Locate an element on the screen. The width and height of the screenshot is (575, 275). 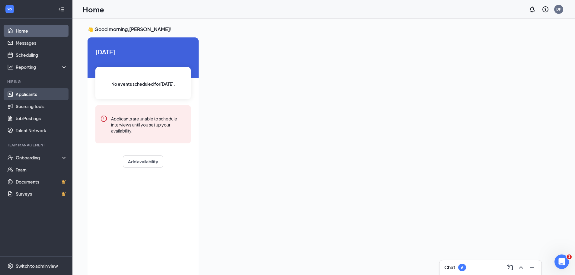
h1: Home is located at coordinates (93, 9).